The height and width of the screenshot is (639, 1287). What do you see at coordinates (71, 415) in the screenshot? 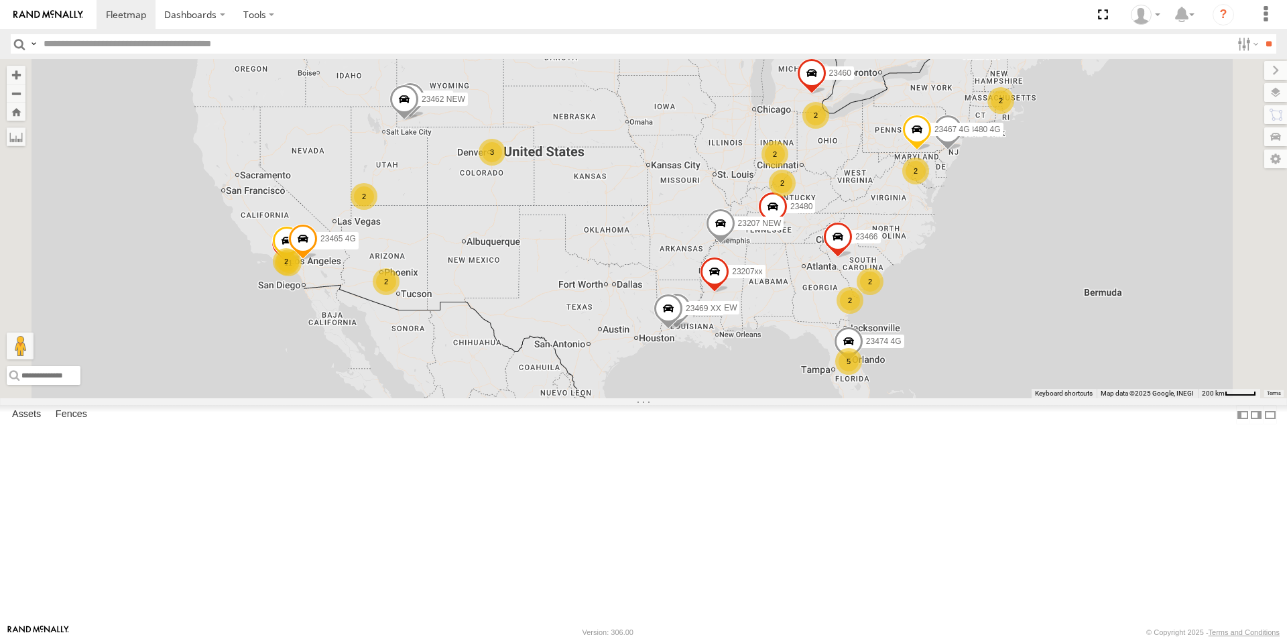
I see `label: Fences` at bounding box center [71, 415].